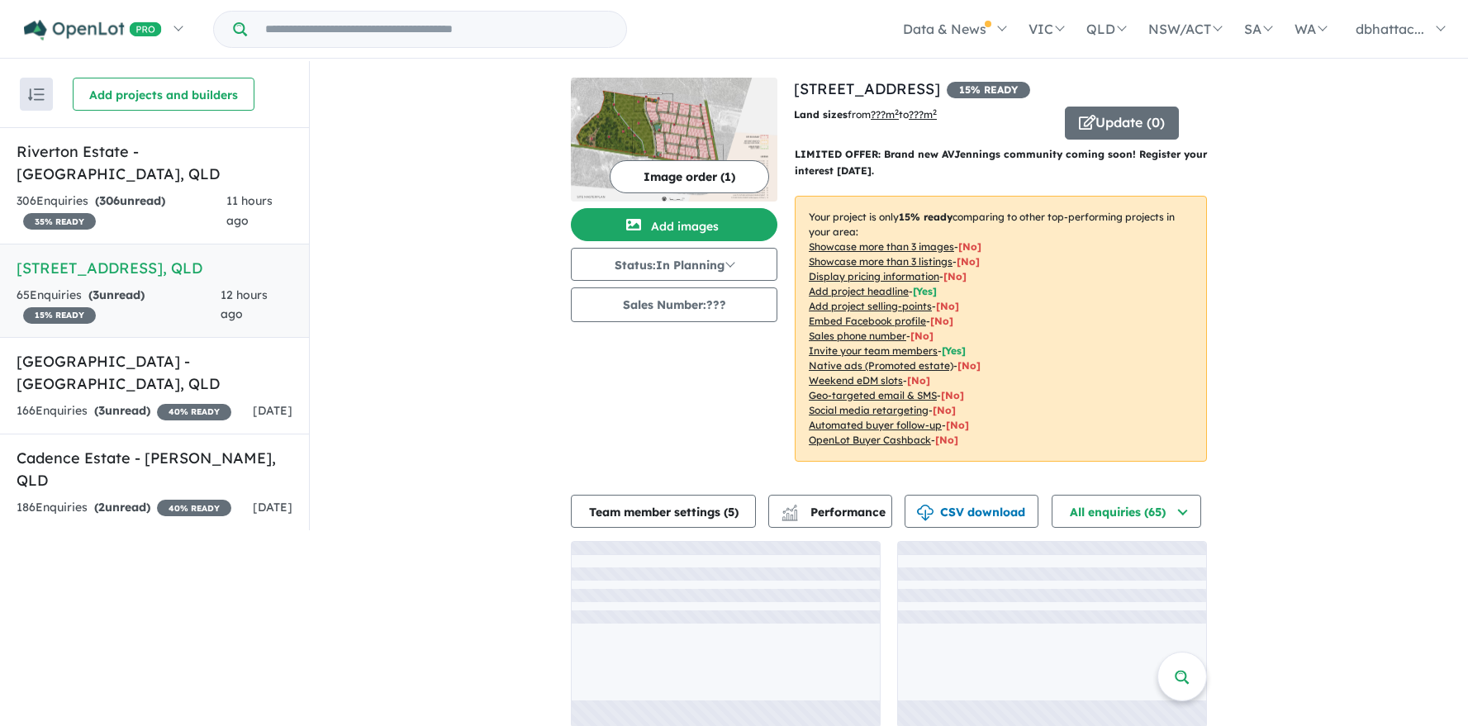  What do you see at coordinates (1001, 329) in the screenshot?
I see `p: Your project is only comparing to other top-performing projects in your area: - - - - - - - - - -...` at bounding box center [1001, 329].